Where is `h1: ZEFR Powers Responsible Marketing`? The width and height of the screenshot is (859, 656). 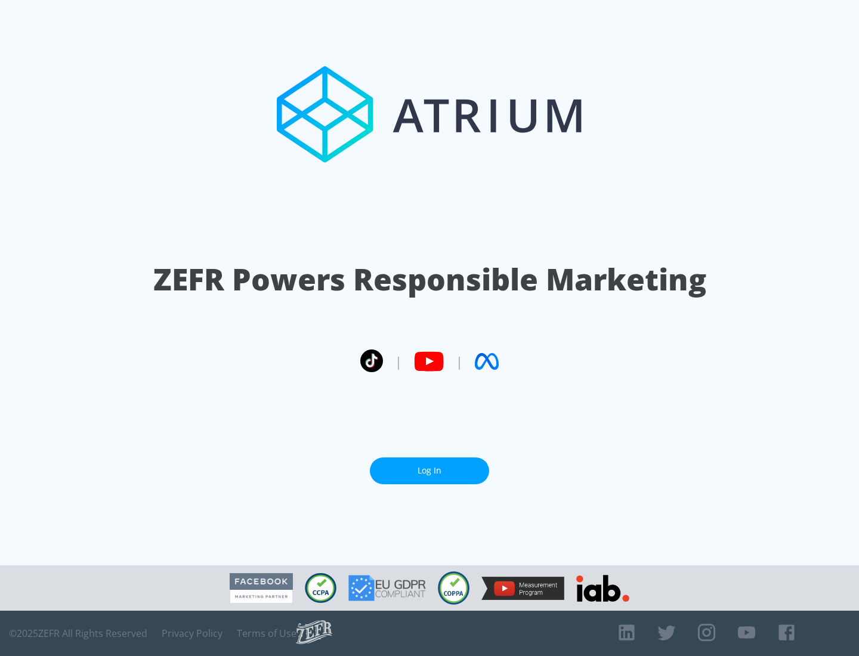 h1: ZEFR Powers Responsible Marketing is located at coordinates (430, 279).